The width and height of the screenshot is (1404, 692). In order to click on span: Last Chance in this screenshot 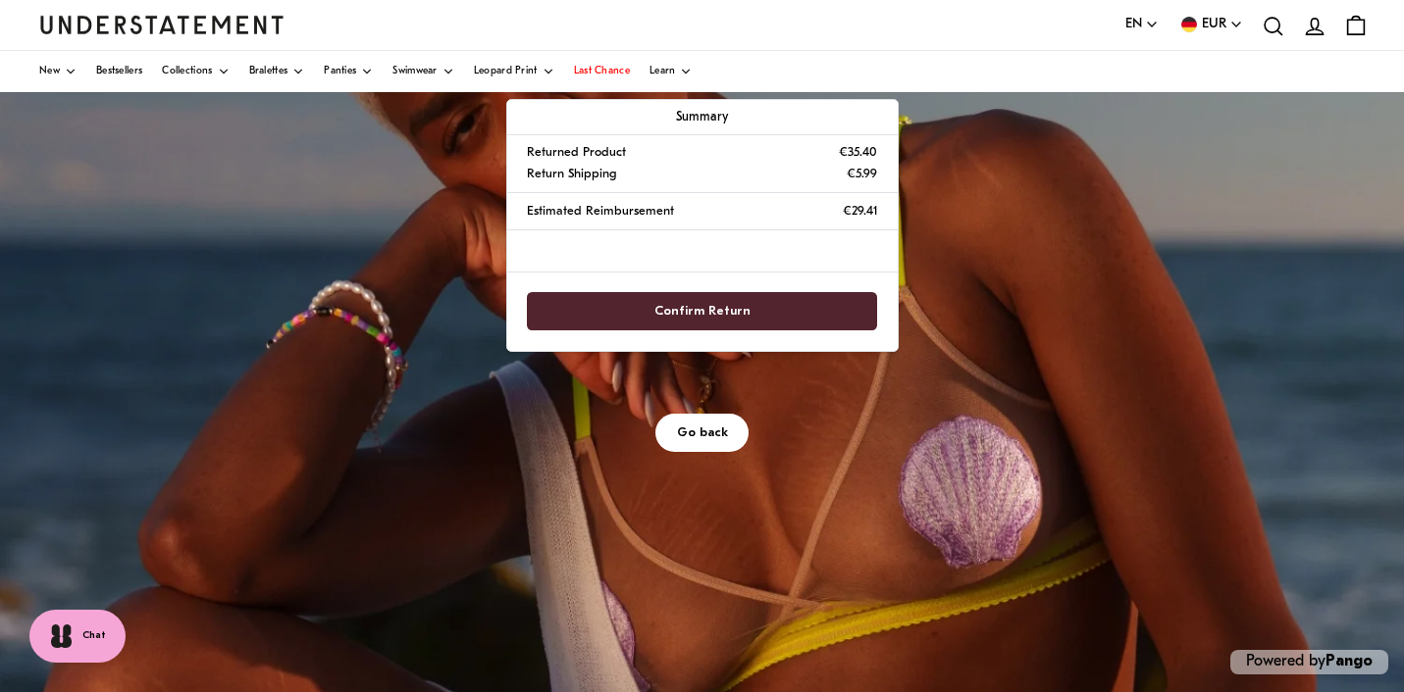, I will do `click(601, 72)`.